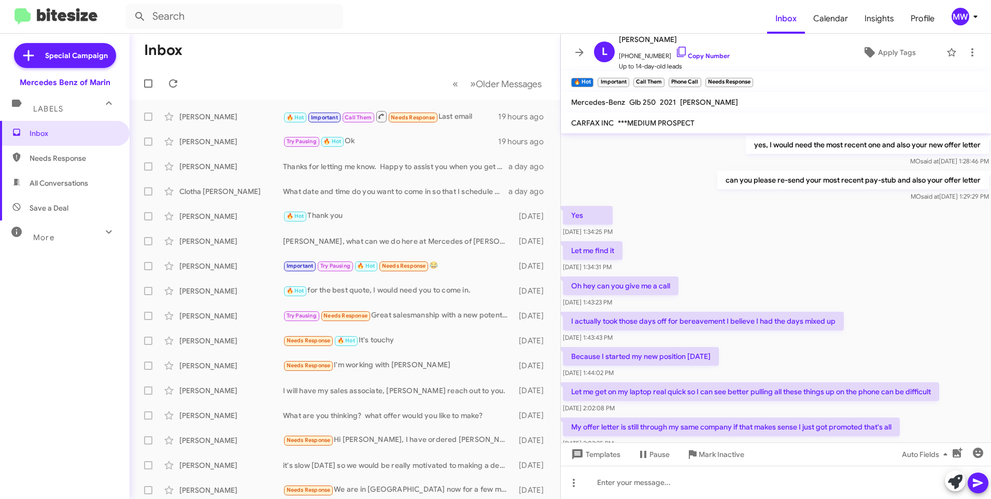 The image size is (991, 499). Describe the element at coordinates (525, 117) in the screenshot. I see `div: 19 hours ago` at that location.